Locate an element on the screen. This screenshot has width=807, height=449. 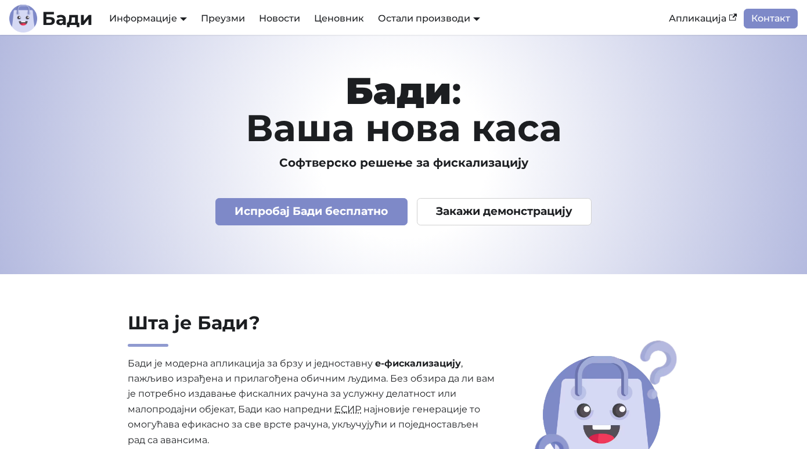
a: Новости is located at coordinates (279, 19).